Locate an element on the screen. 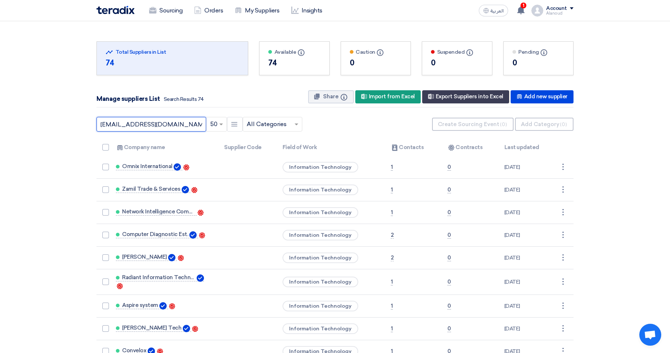  span: Omnix International is located at coordinates (147, 166).